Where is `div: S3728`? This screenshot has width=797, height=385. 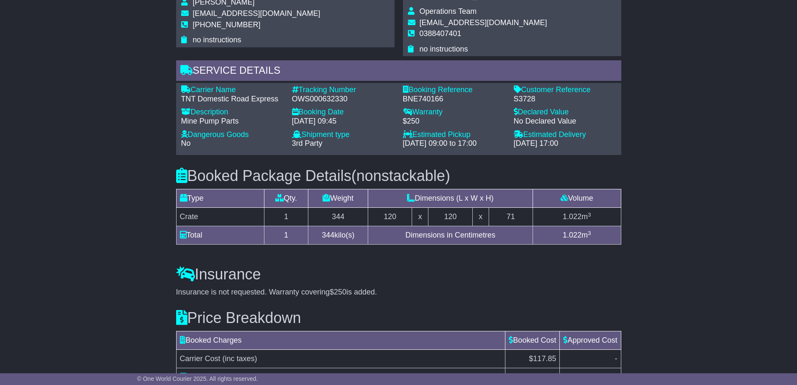 div: S3728 is located at coordinates (565, 99).